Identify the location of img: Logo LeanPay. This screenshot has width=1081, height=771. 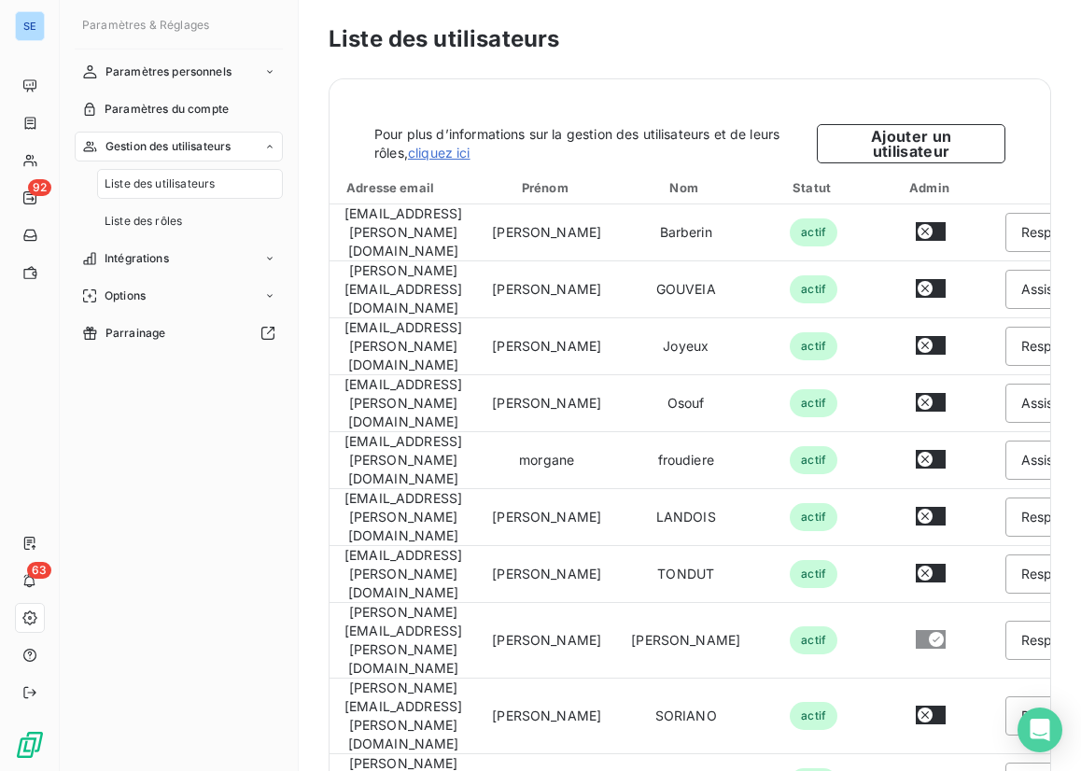
(30, 745).